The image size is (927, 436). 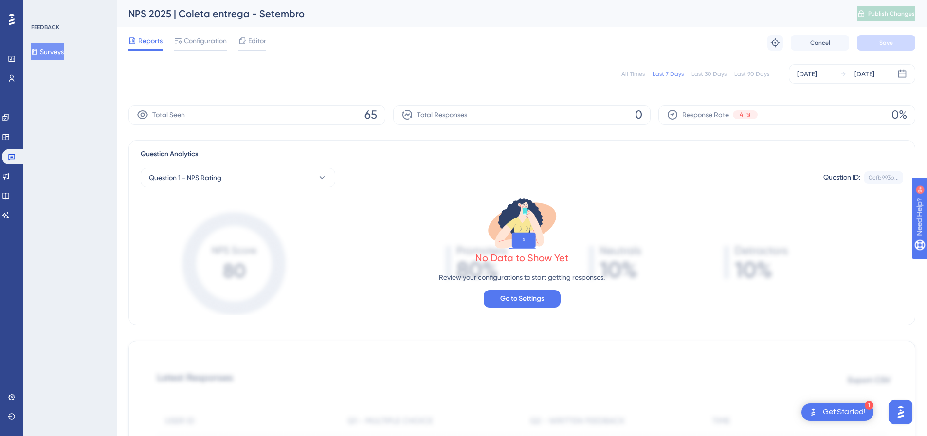 I want to click on span: Editor, so click(x=257, y=41).